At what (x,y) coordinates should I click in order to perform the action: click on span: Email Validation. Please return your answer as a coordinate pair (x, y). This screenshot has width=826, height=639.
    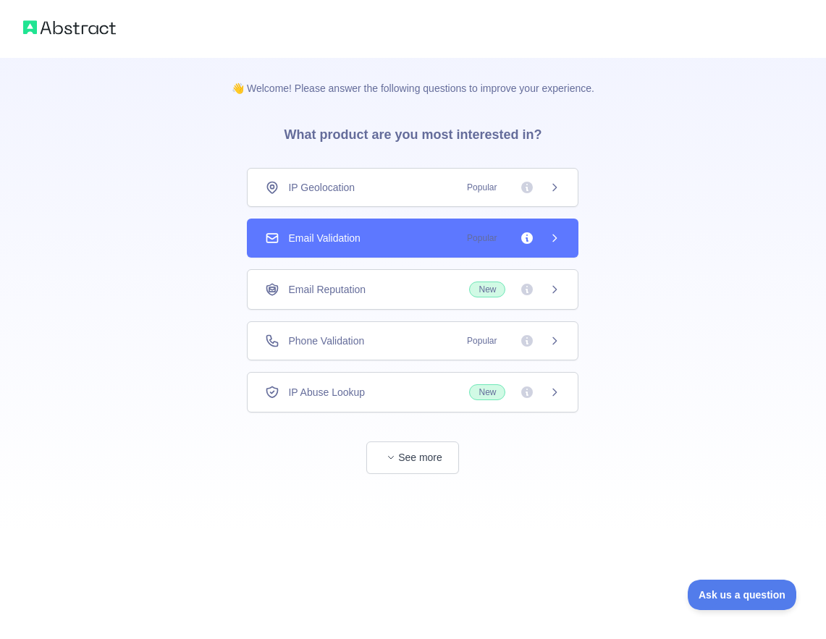
    Looking at the image, I should click on (324, 238).